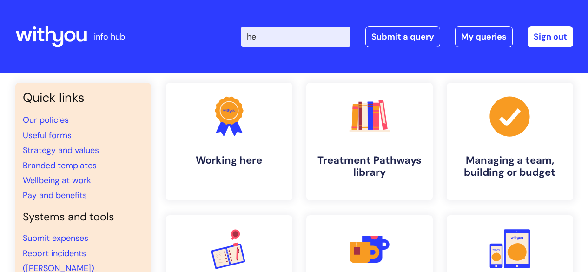 Image resolution: width=588 pixels, height=272 pixels. What do you see at coordinates (370, 167) in the screenshot?
I see `h4: Treatment Pathways library` at bounding box center [370, 167].